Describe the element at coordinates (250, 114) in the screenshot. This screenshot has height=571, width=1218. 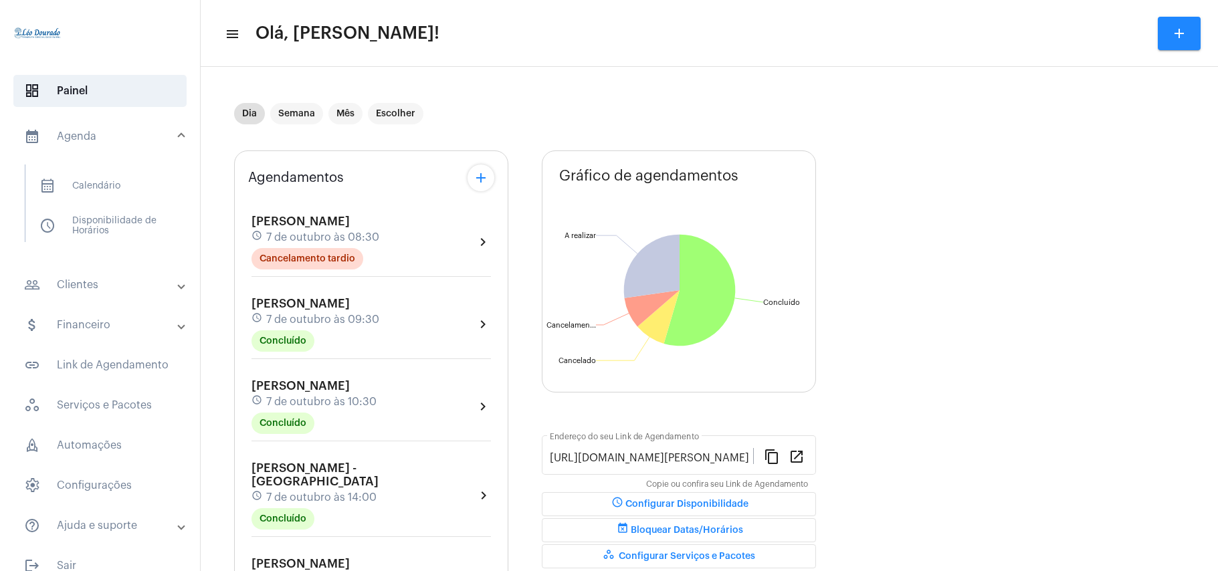
I see `mat-chip: Dia` at that location.